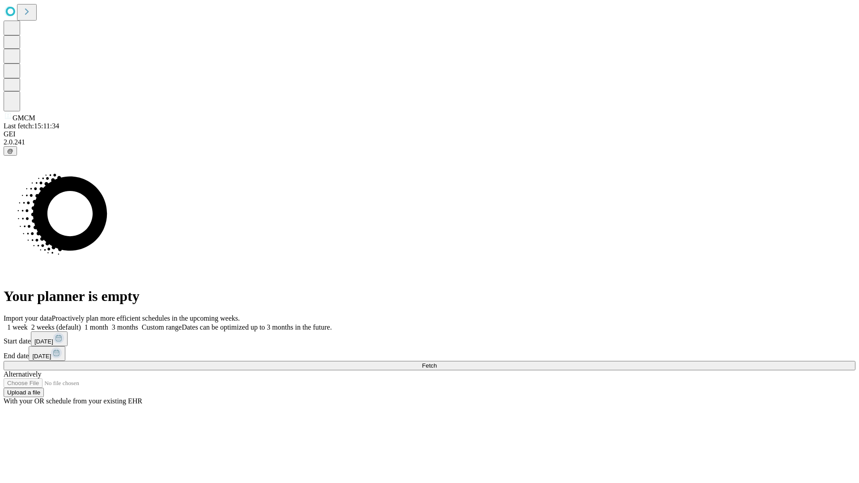 The height and width of the screenshot is (483, 859). Describe the element at coordinates (429, 296) in the screenshot. I see `h1: Your planner is empty` at that location.